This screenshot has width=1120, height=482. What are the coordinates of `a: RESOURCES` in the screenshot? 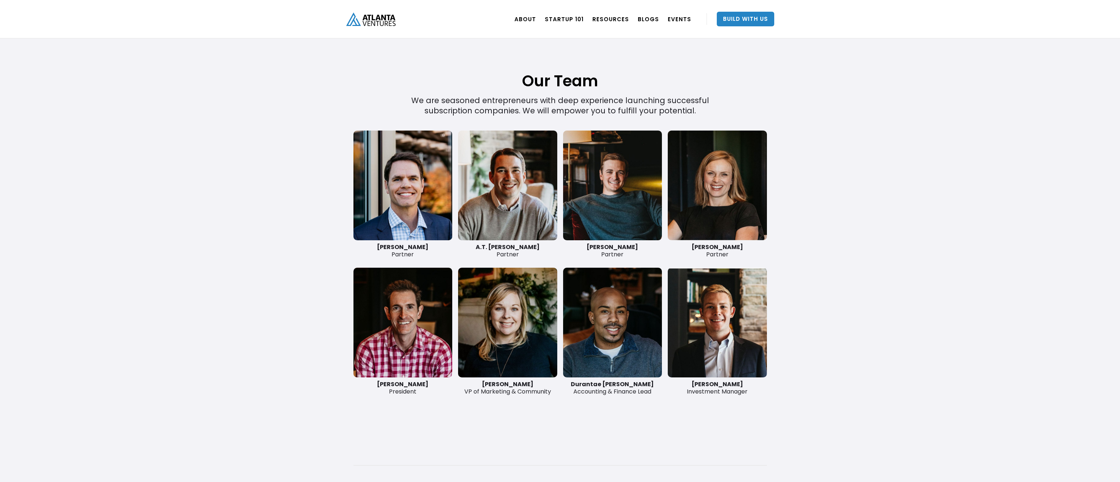 It's located at (611, 19).